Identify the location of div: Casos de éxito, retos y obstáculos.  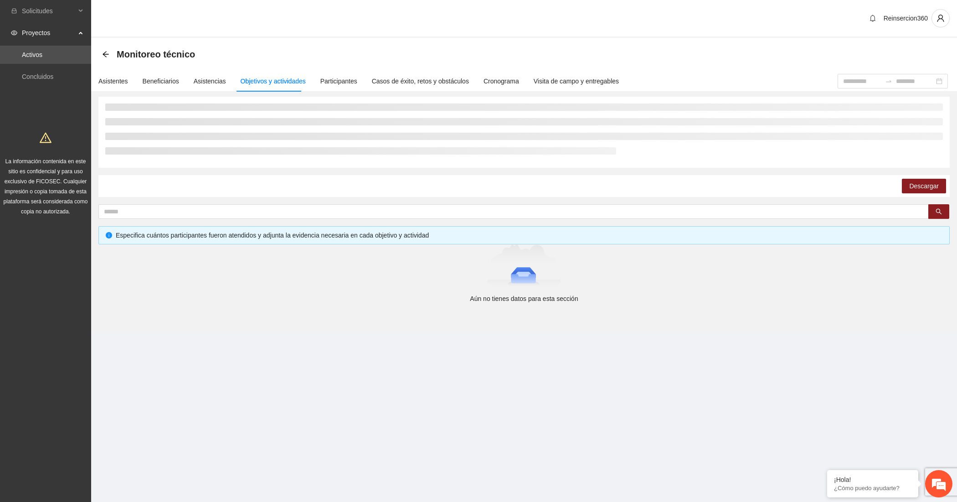
(420, 81).